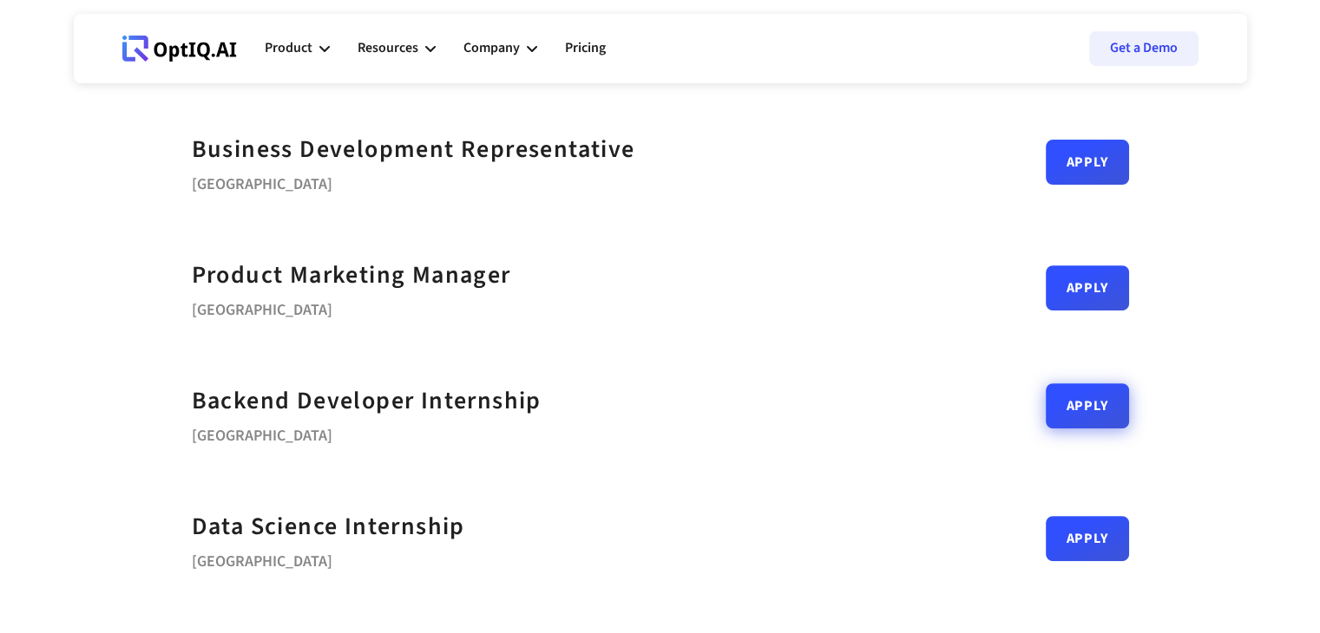 The image size is (1320, 633). What do you see at coordinates (180, 49) in the screenshot?
I see `a: Webflow Homepage` at bounding box center [180, 49].